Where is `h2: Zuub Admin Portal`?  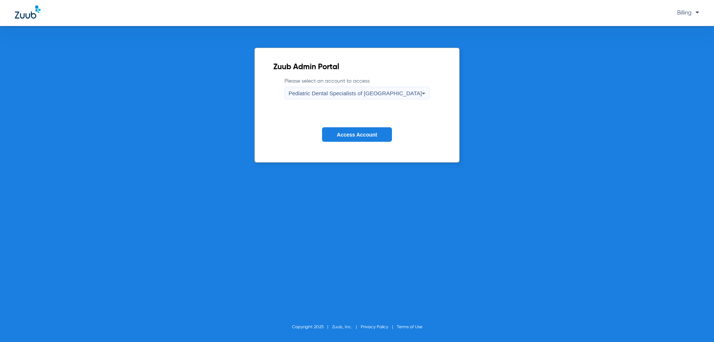
h2: Zuub Admin Portal is located at coordinates (357, 67).